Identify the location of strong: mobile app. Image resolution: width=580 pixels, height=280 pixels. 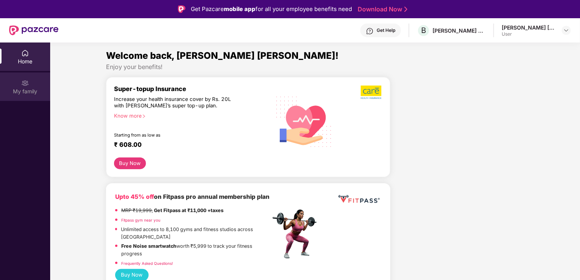
(239, 9).